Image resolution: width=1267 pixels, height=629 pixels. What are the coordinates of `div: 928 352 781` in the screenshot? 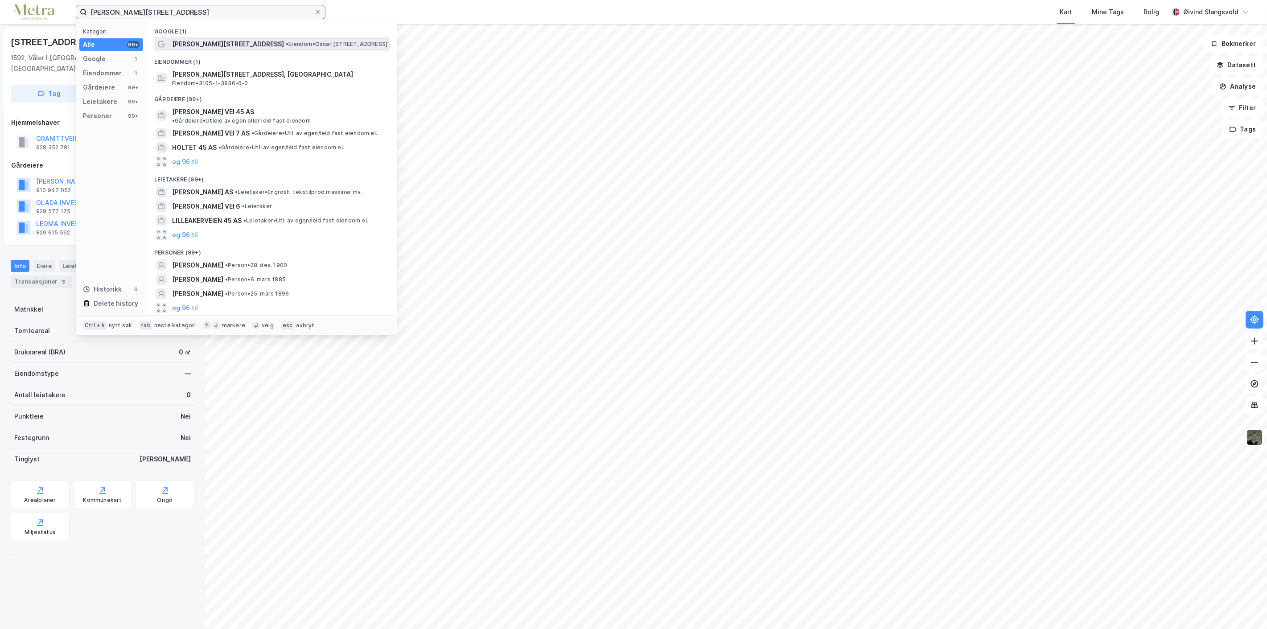 It's located at (53, 148).